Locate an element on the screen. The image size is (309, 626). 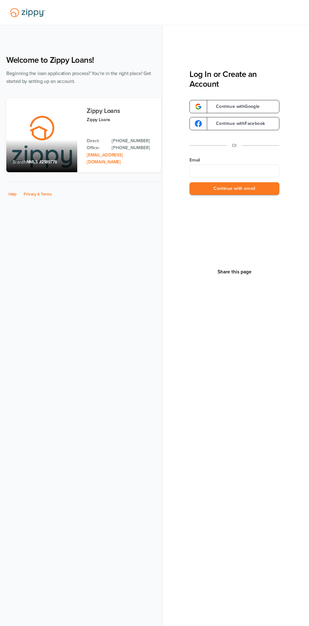
a: Direct Phone: 512-975-2947 is located at coordinates (133, 141).